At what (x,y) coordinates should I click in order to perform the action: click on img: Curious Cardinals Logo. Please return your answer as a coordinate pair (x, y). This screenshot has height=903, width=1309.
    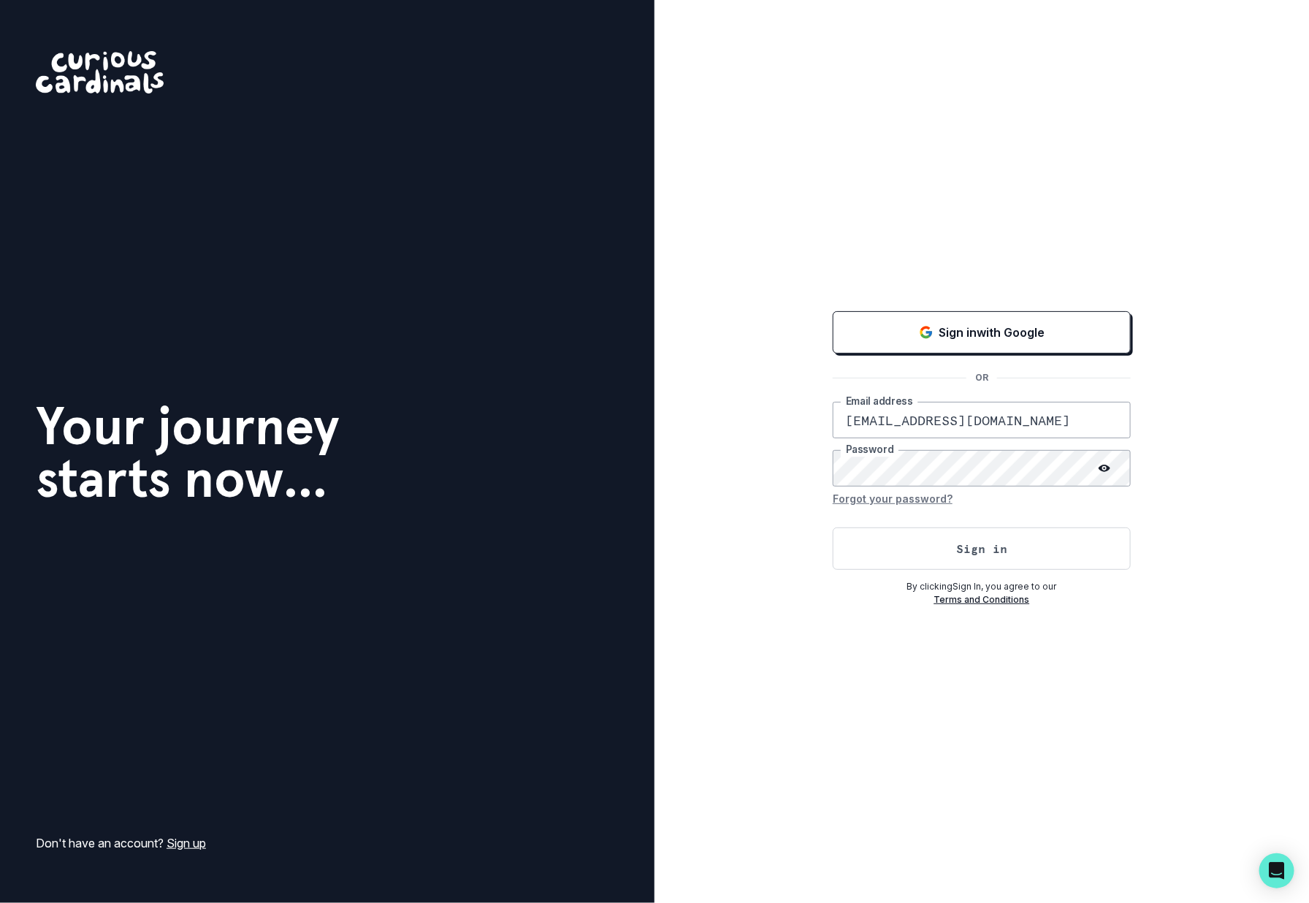
    Looking at the image, I should click on (99, 72).